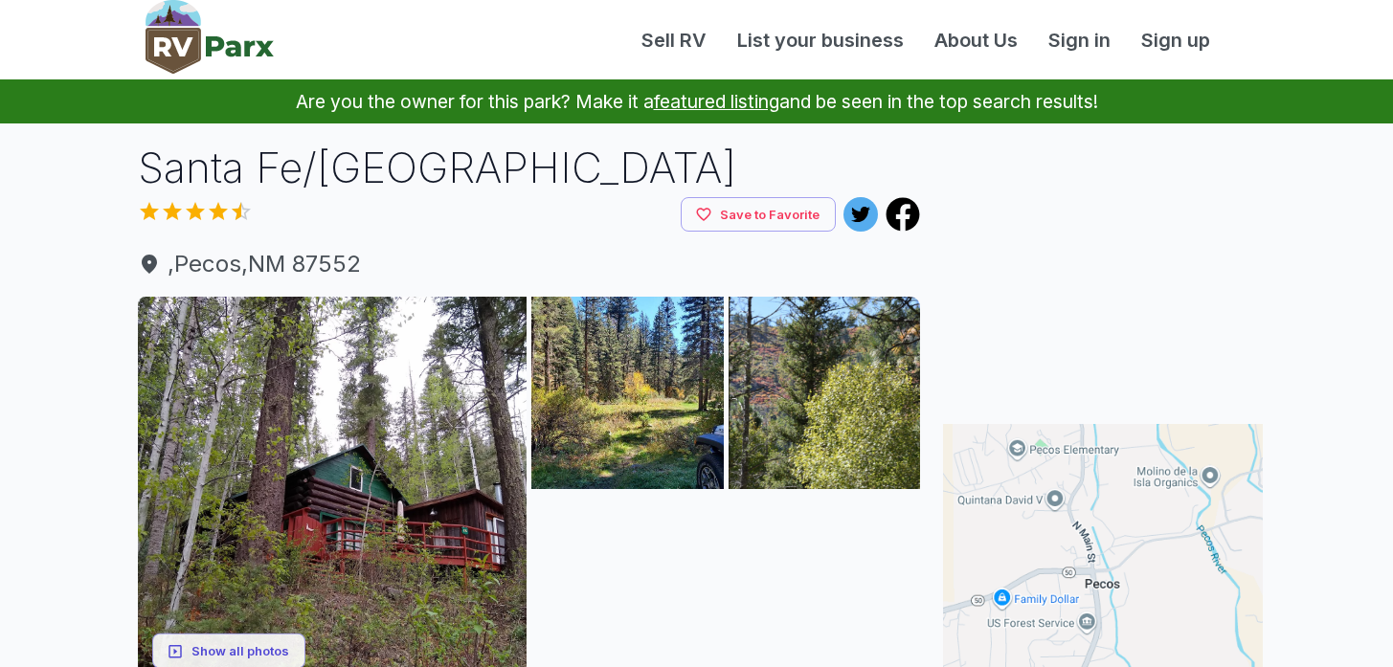  Describe the element at coordinates (1079, 40) in the screenshot. I see `a: Sign in` at that location.